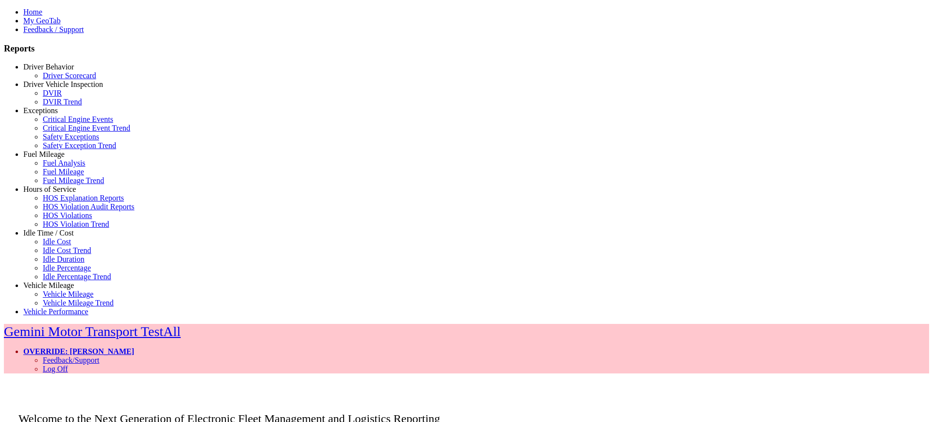 The image size is (933, 422). Describe the element at coordinates (67, 268) in the screenshot. I see `a: Idle Percentage` at that location.